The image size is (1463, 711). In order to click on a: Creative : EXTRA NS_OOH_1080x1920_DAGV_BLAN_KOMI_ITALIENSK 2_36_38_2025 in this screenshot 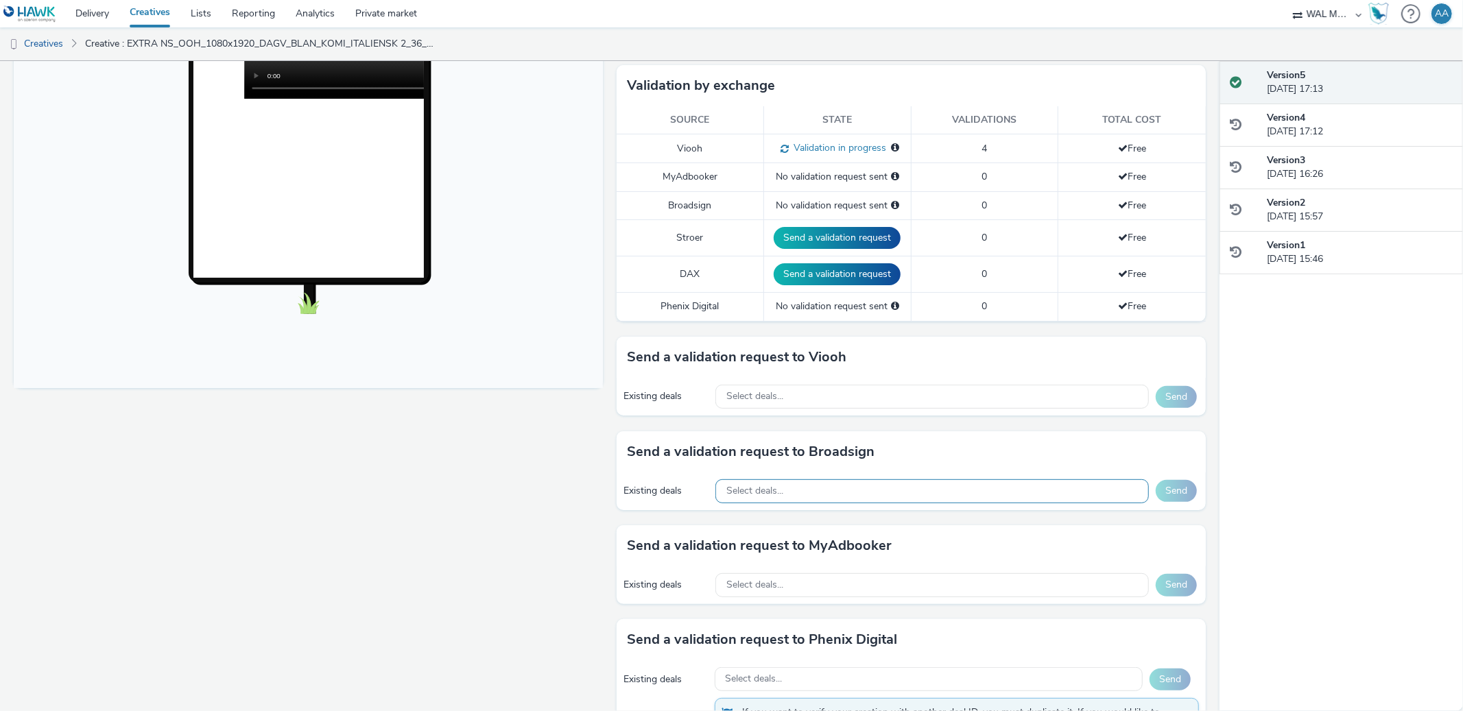, I will do `click(261, 44)`.